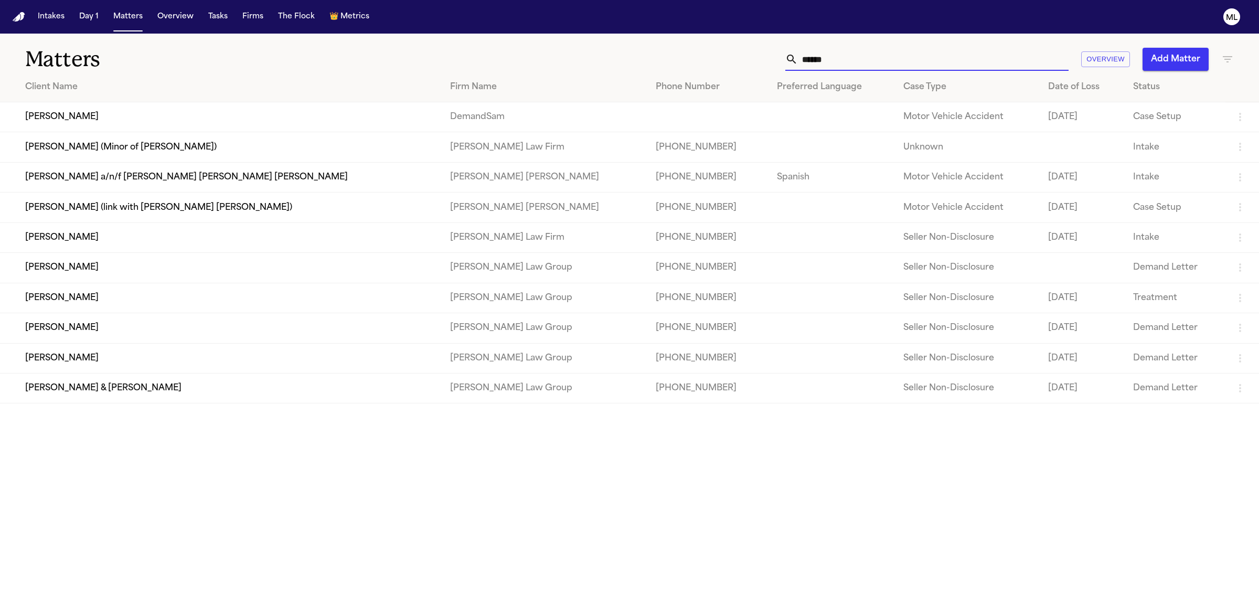 The width and height of the screenshot is (1259, 597). Describe the element at coordinates (128, 17) in the screenshot. I see `a: Matters` at that location.